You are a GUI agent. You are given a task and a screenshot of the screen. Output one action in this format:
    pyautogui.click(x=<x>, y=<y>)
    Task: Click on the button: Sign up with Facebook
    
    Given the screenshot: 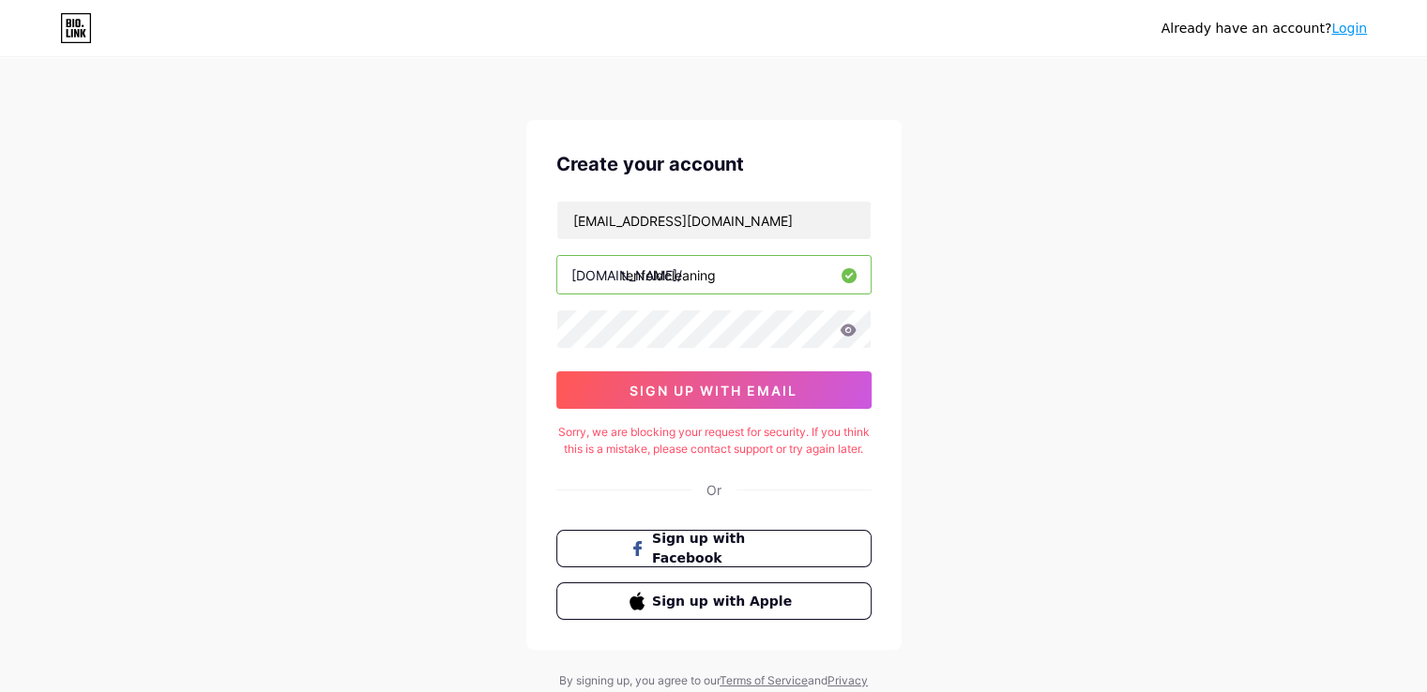 What is the action you would take?
    pyautogui.click(x=714, y=549)
    